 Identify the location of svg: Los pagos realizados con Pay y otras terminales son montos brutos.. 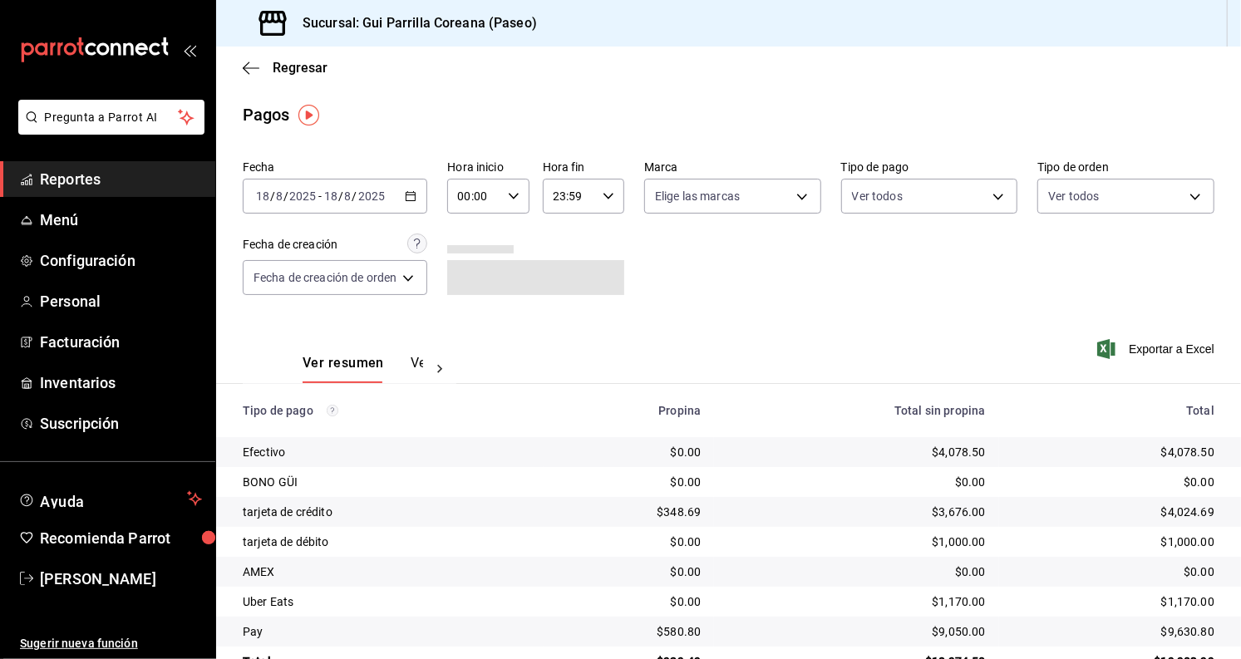
(333, 411).